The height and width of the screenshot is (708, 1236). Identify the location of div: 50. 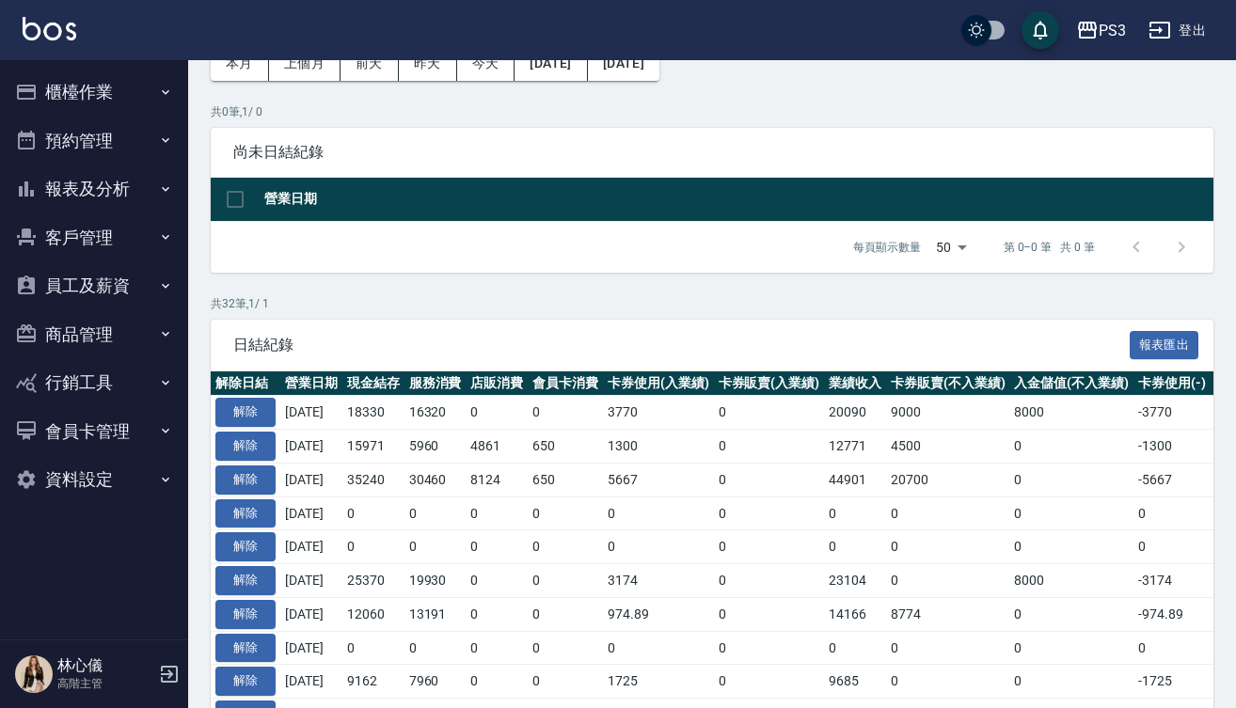
(951, 247).